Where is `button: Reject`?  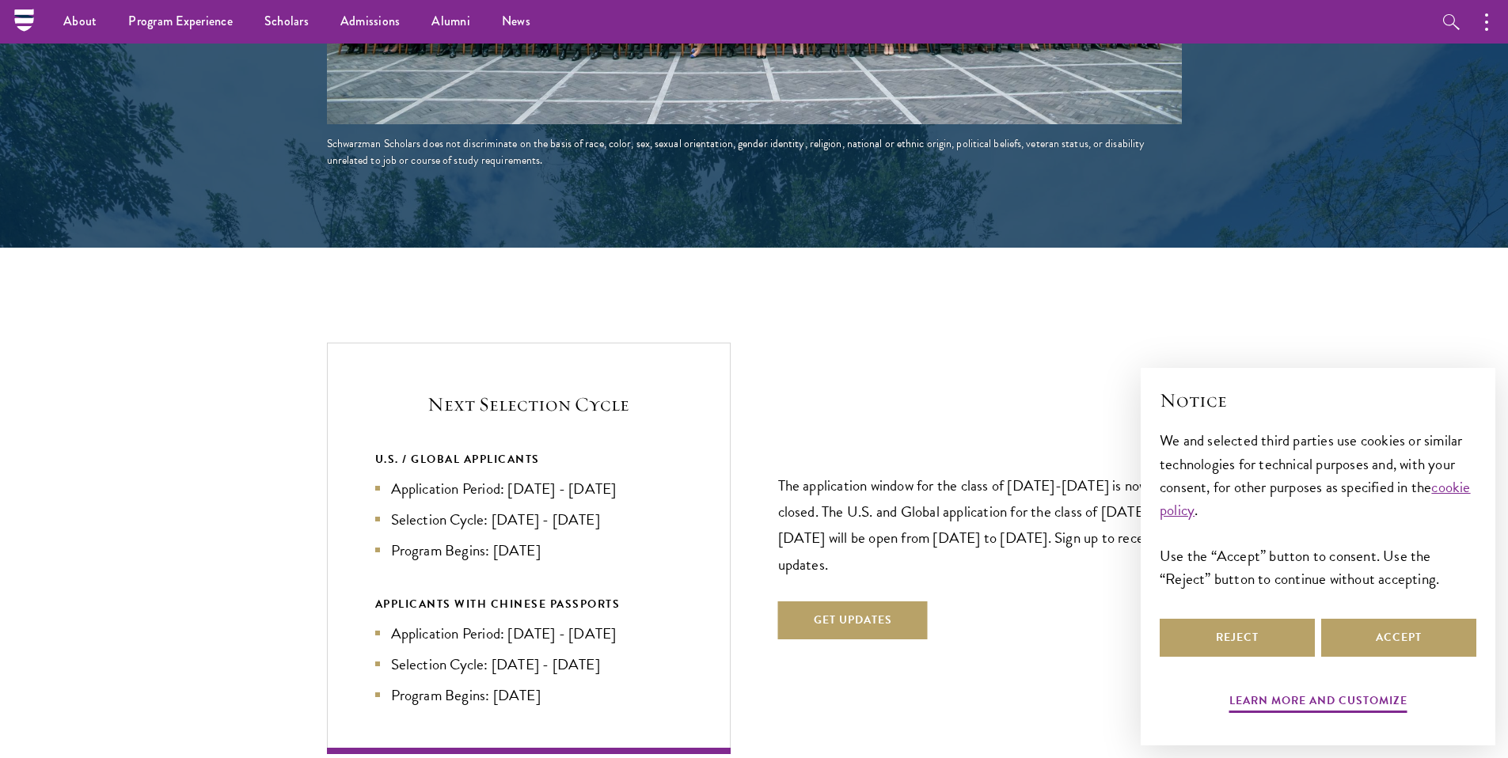
button: Reject is located at coordinates (1237, 638).